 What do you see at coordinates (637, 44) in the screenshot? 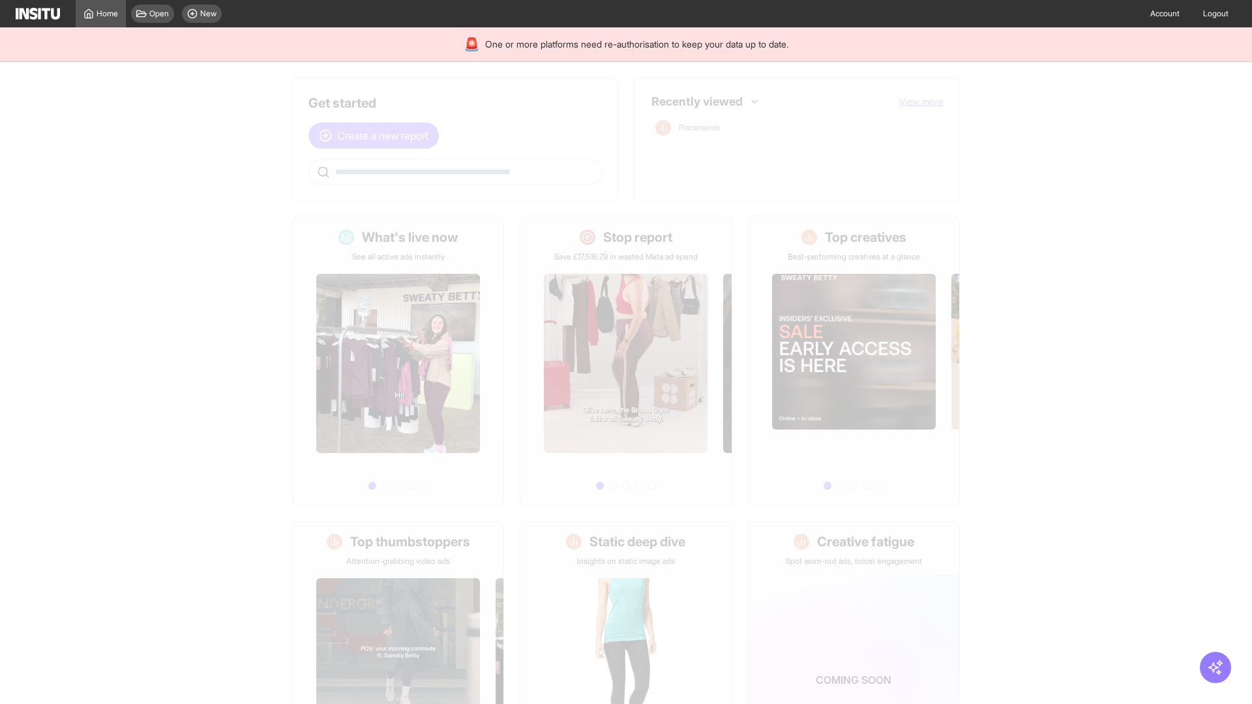
I see `span: One or more platforms need re-authorisation to keep your data up to date.` at bounding box center [637, 44].